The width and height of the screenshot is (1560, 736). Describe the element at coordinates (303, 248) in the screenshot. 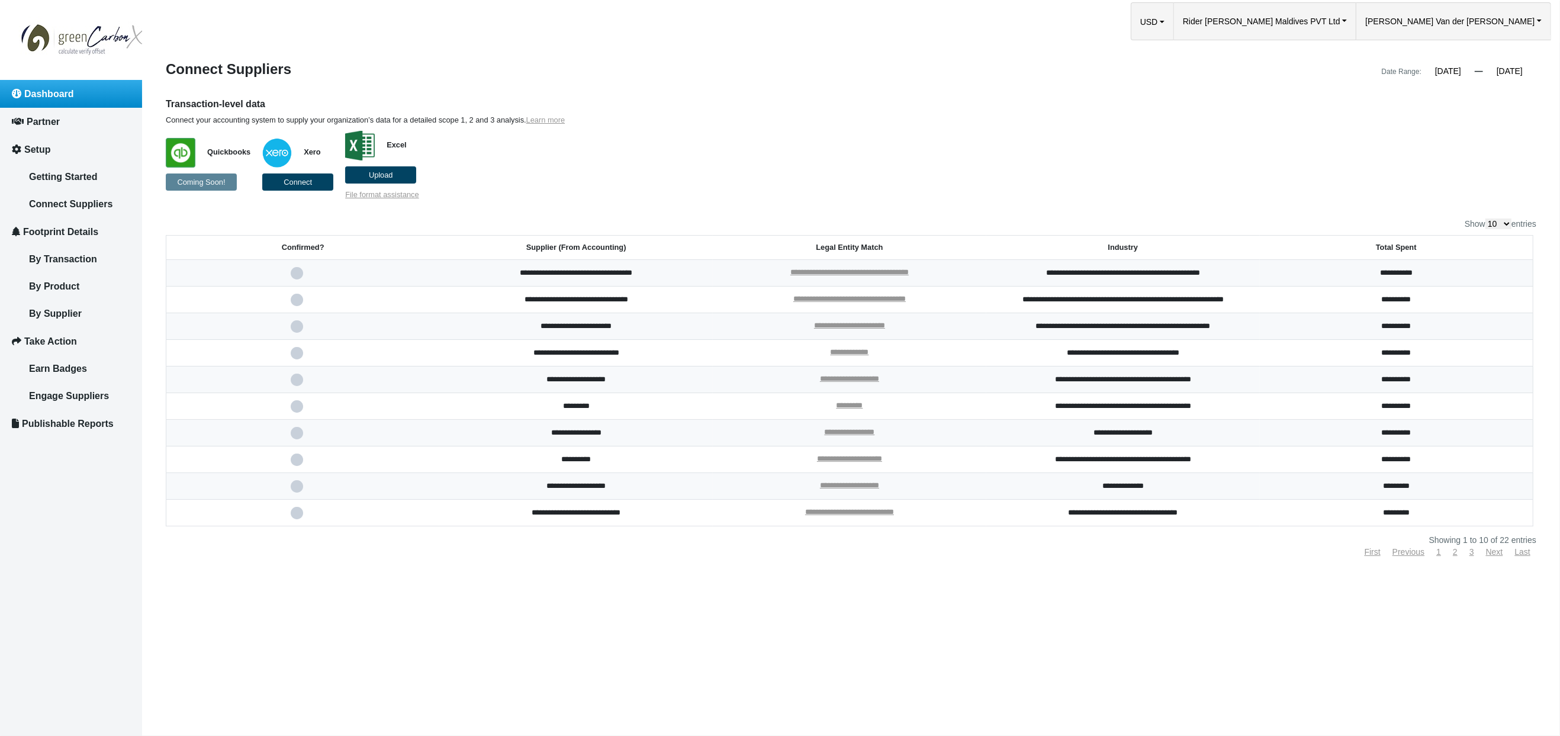

I see `th: Confirmed?: activate to sort column ascending` at that location.